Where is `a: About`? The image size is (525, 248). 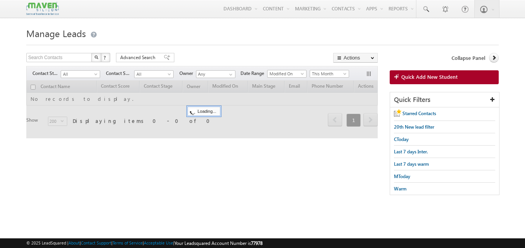
a: About is located at coordinates (74, 243).